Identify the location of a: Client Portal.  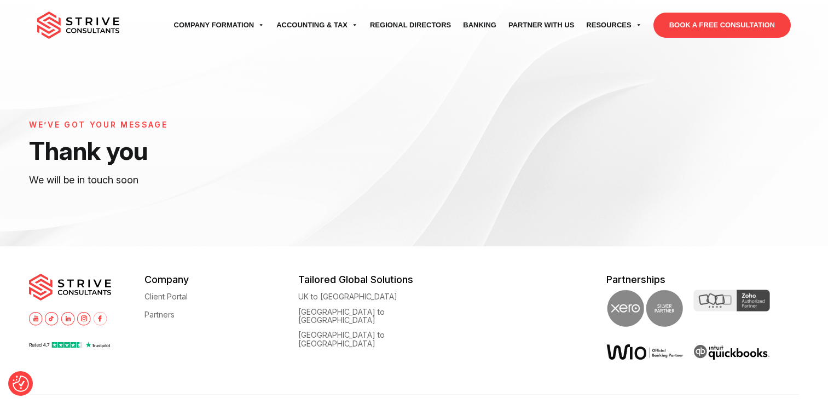
(166, 296).